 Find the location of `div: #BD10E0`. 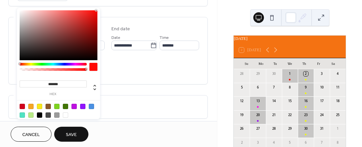

div: #BD10E0 is located at coordinates (74, 106).